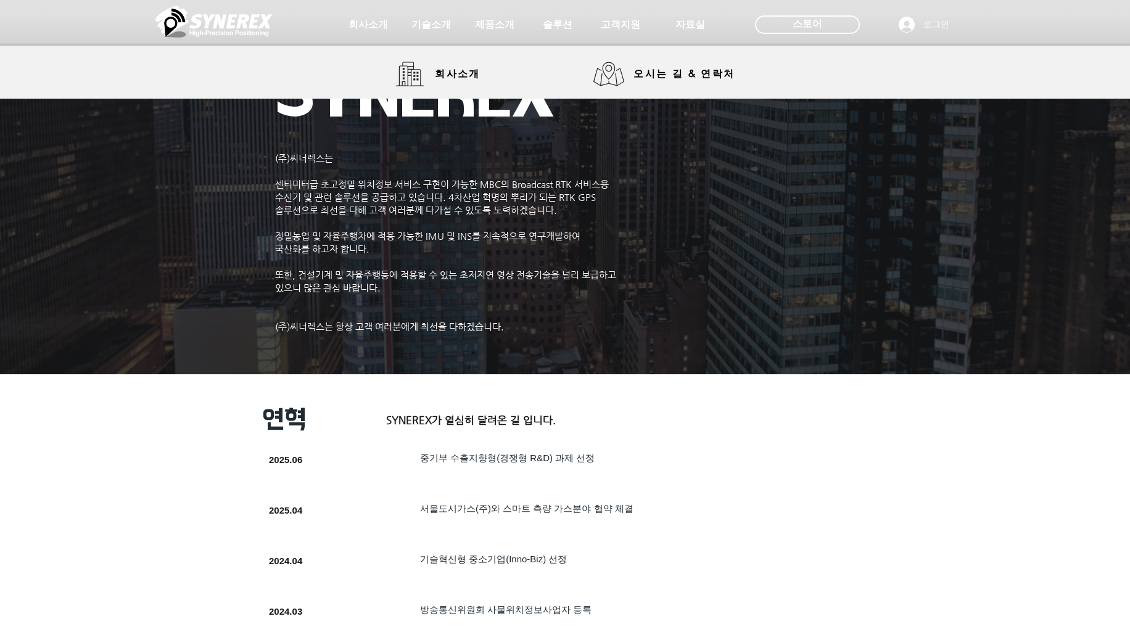 This screenshot has height=640, width=1130. What do you see at coordinates (493, 559) in the screenshot?
I see `span: ​기술혁신형 중소기업(Inno-Biz) 선정` at bounding box center [493, 559].